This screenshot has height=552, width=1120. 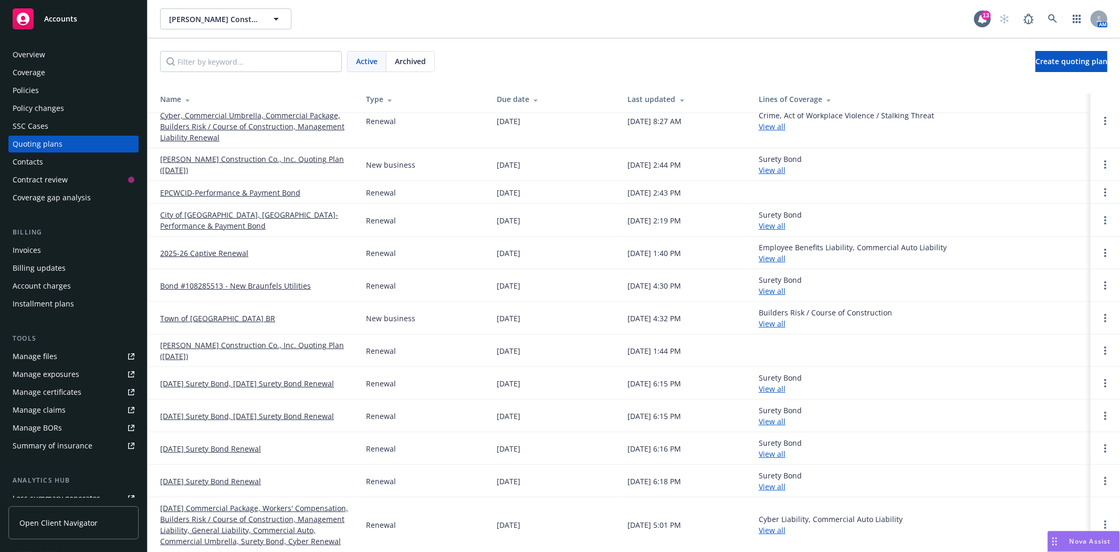 What do you see at coordinates (235, 285) in the screenshot?
I see `a: Bond #108285513 - New Braunfels Utilities` at bounding box center [235, 285].